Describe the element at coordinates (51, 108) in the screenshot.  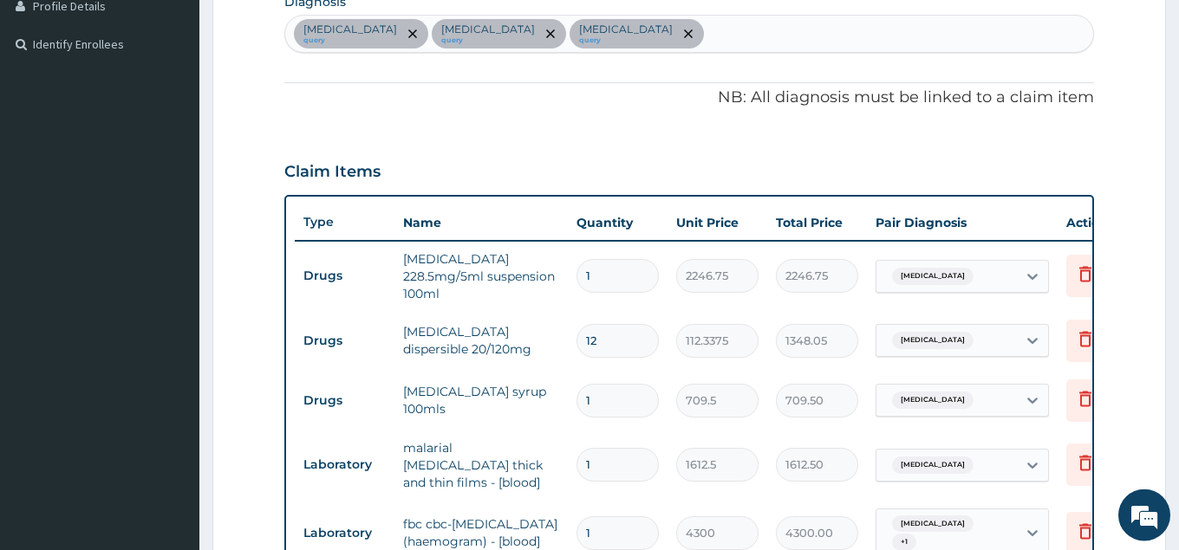
I see `img: d_794563401_company_1708531726252_794563401` at that location.